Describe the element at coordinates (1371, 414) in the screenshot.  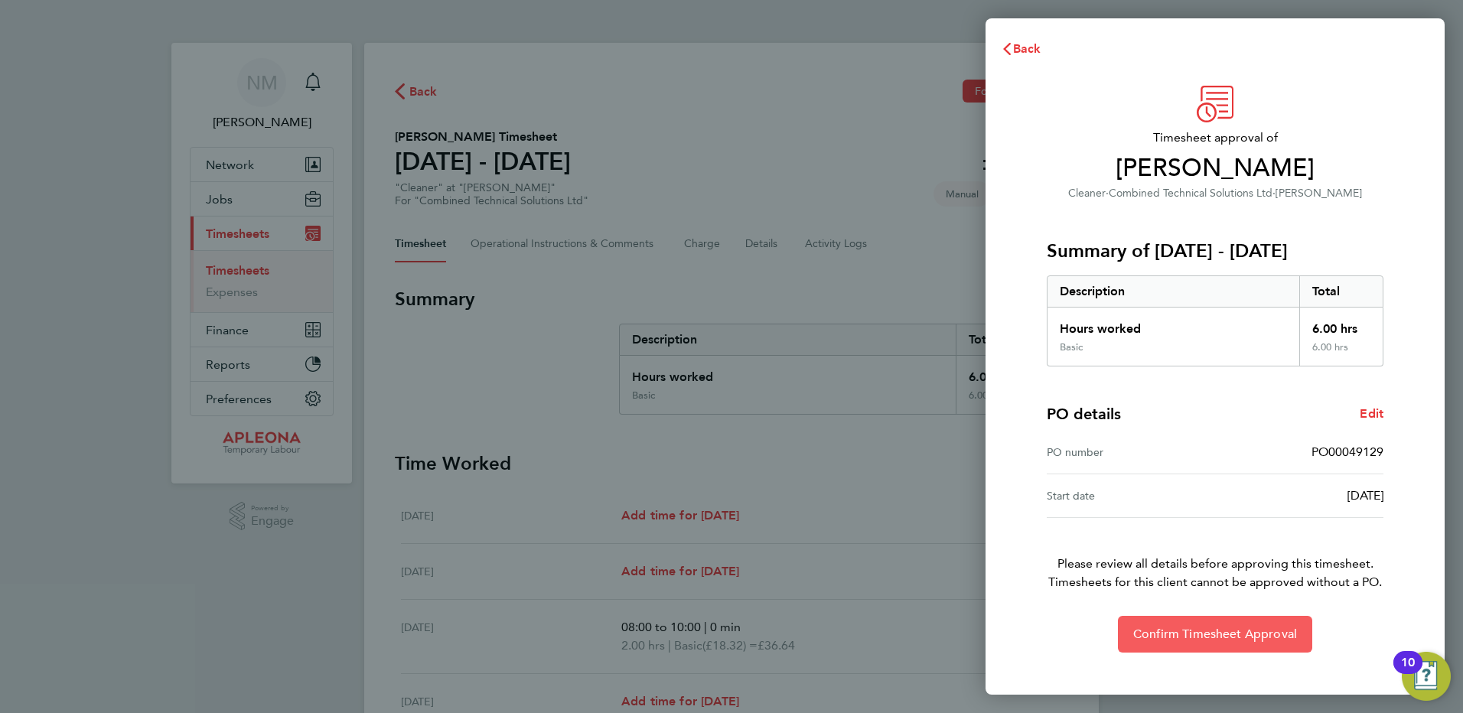
I see `a: Edit` at that location.